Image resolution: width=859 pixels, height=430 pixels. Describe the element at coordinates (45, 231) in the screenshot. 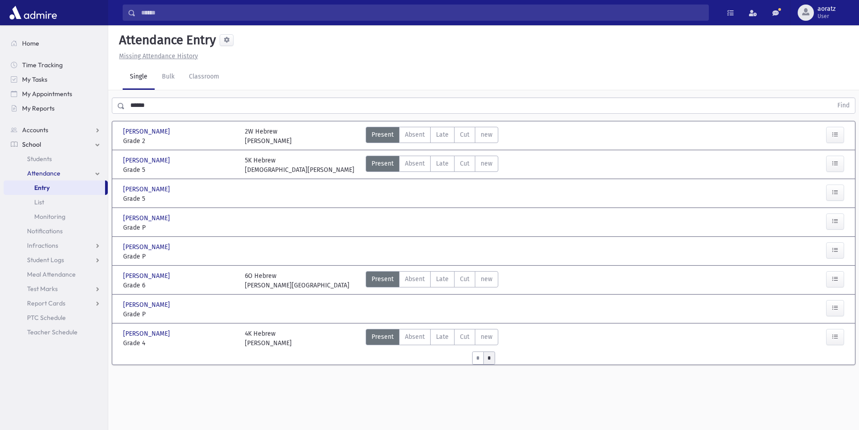

I see `span: Notifications` at that location.